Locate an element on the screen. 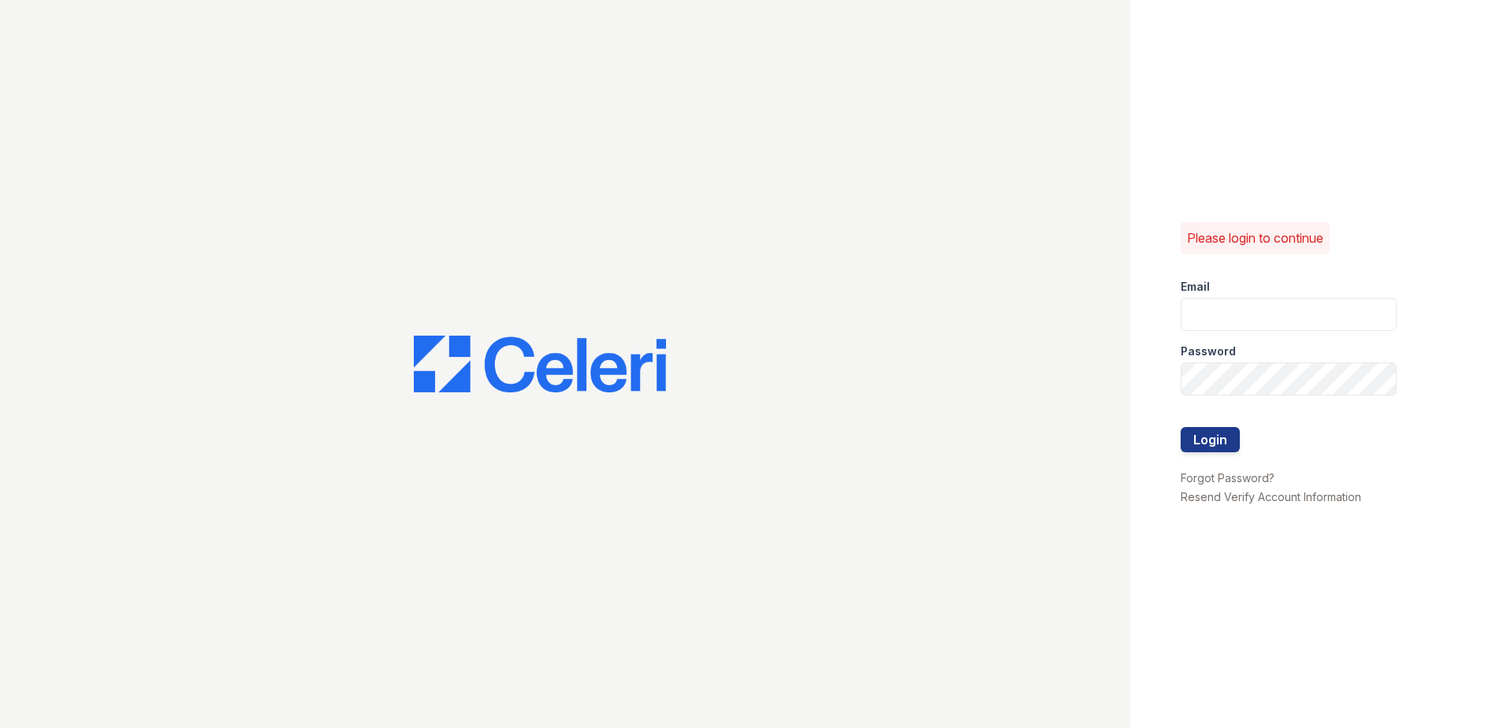 The width and height of the screenshot is (1507, 728). p: Please login to continue is located at coordinates (1254, 238).